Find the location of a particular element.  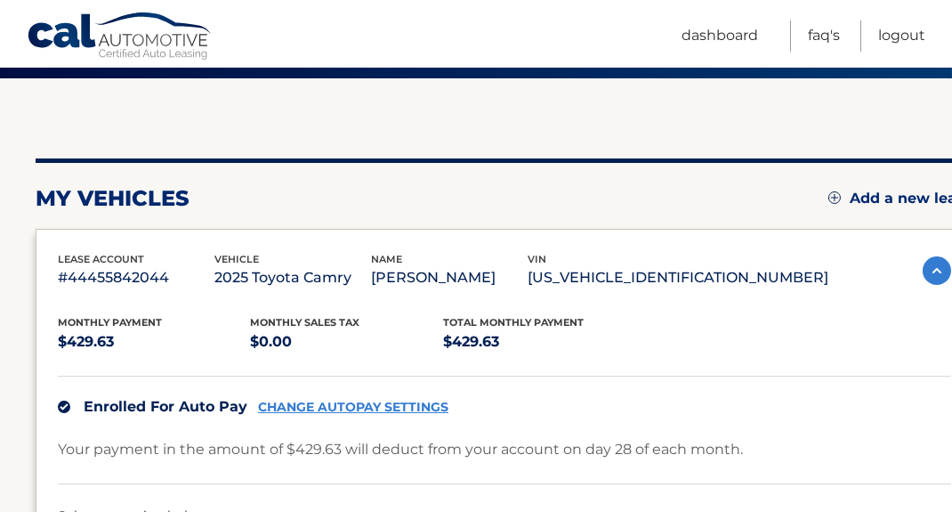

a: Cal Automotive is located at coordinates (120, 37).